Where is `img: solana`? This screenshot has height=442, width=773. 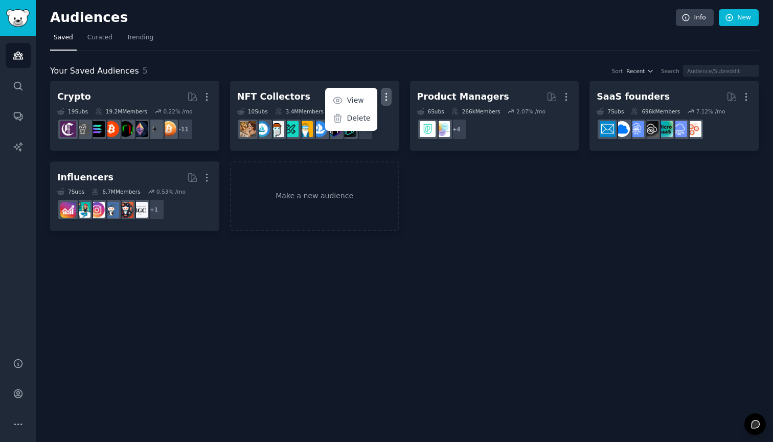 img: solana is located at coordinates (97, 129).